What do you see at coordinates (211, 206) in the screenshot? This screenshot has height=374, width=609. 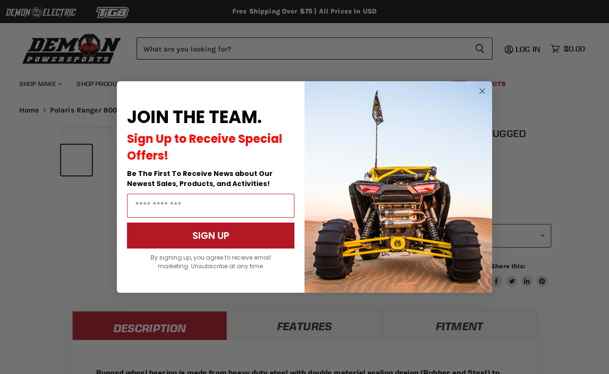 I see `input: Email Address` at bounding box center [211, 206].